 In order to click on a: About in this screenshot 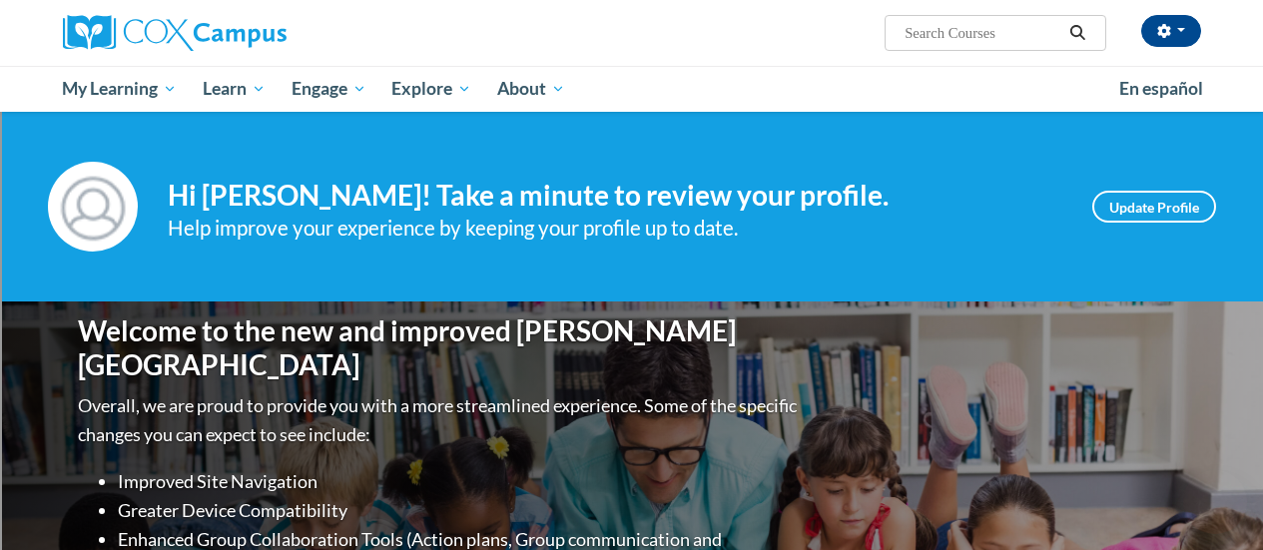, I will do `click(531, 89)`.